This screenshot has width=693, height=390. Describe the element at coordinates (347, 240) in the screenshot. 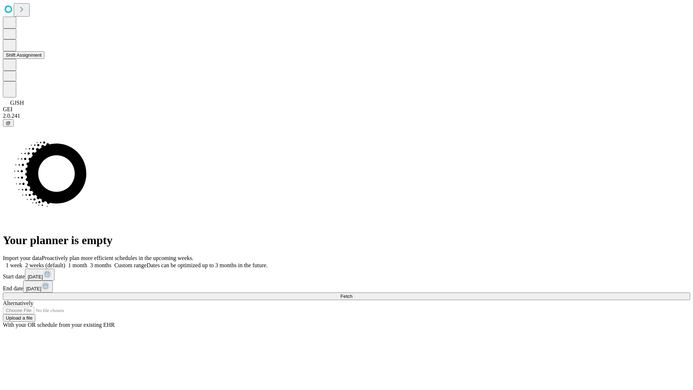

I see `h1: Your planner is empty` at that location.